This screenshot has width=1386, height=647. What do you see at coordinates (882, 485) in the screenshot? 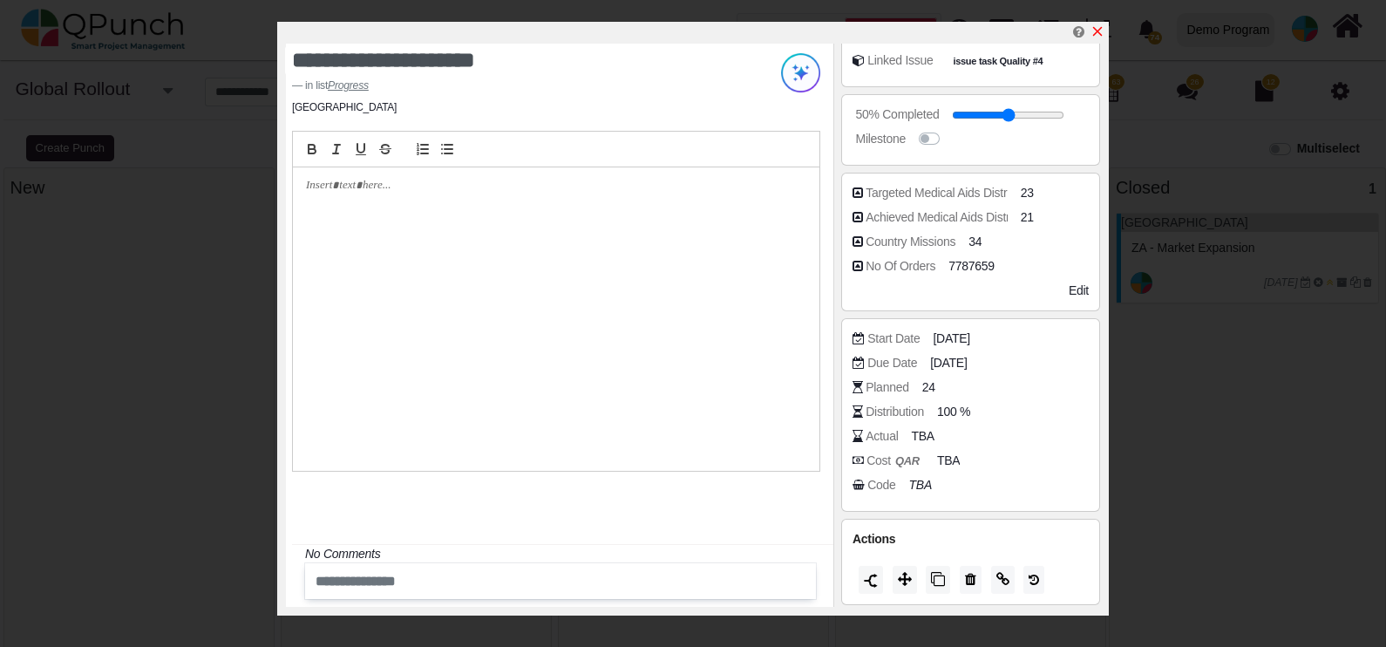
I see `div: Code` at bounding box center [882, 485].